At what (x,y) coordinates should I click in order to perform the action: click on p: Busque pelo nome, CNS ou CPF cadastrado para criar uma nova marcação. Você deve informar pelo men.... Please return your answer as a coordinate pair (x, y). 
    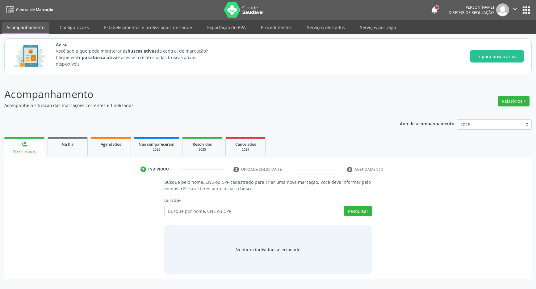
    Looking at the image, I should click on (268, 185).